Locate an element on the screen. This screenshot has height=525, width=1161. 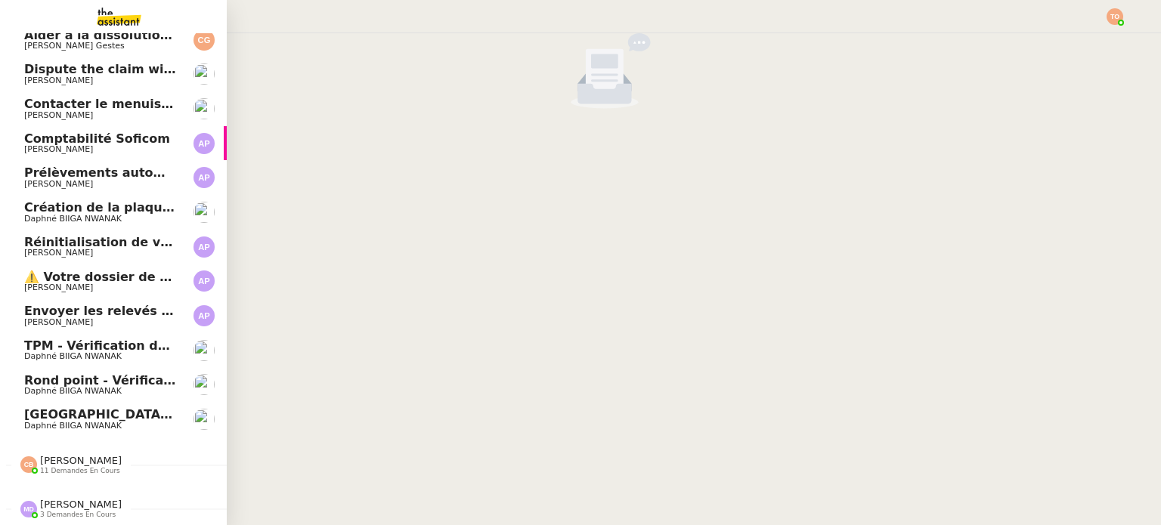
span: Prélèvements automatiques Torelli x Soficom is located at coordinates (178, 172).